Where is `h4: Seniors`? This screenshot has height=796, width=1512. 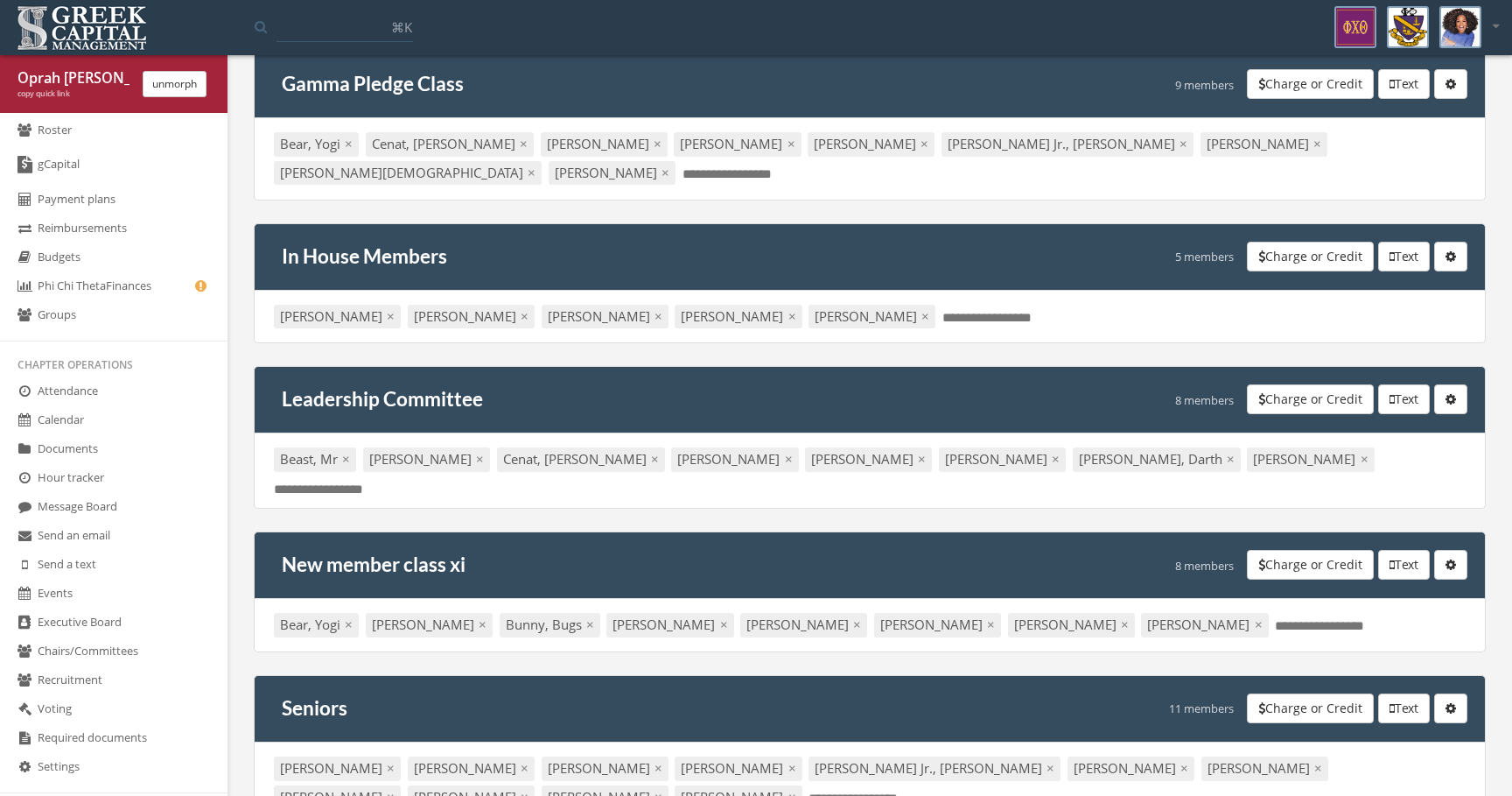
h4: Seniors is located at coordinates (314, 708).